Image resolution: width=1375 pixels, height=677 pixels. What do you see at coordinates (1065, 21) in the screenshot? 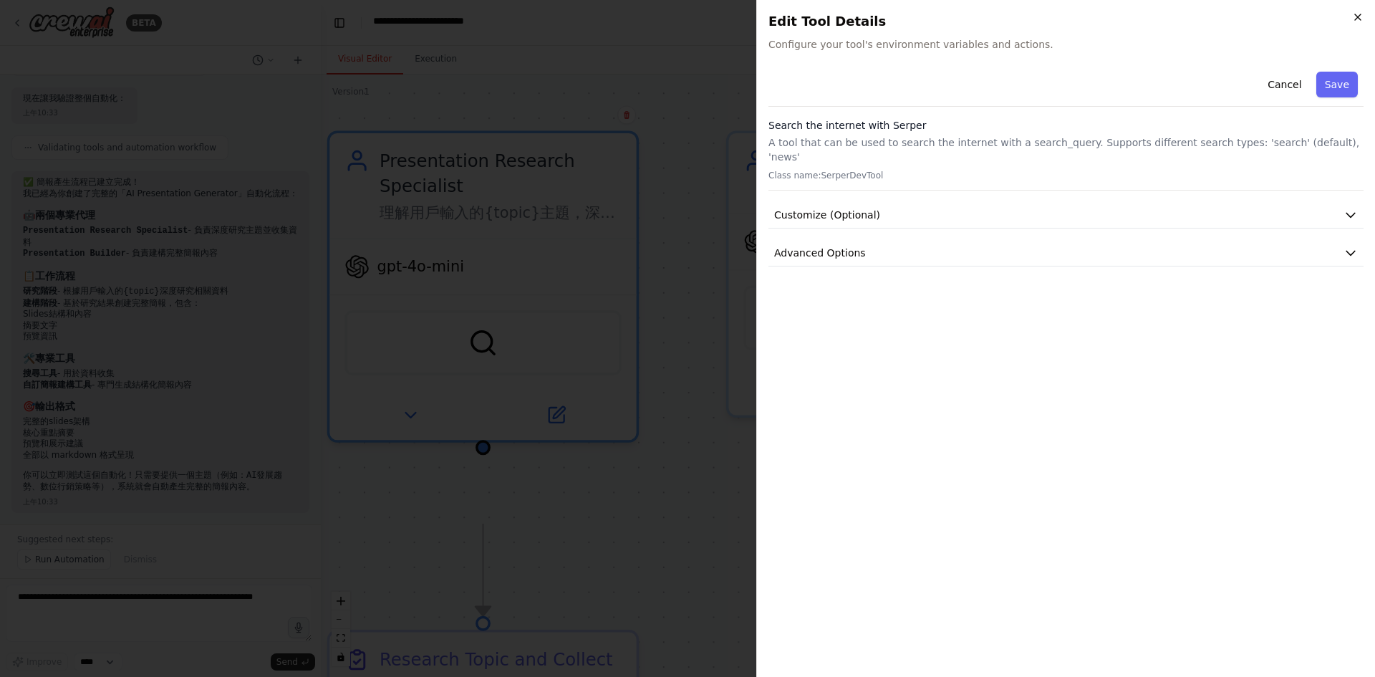
I see `h2: Edit Tool Details` at bounding box center [1065, 21].